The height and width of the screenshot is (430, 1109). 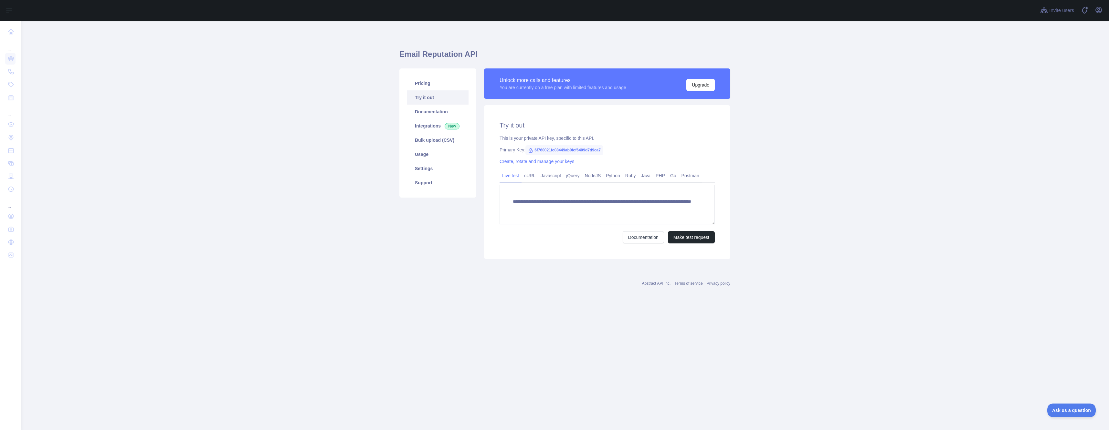 I want to click on a: Postman, so click(x=690, y=176).